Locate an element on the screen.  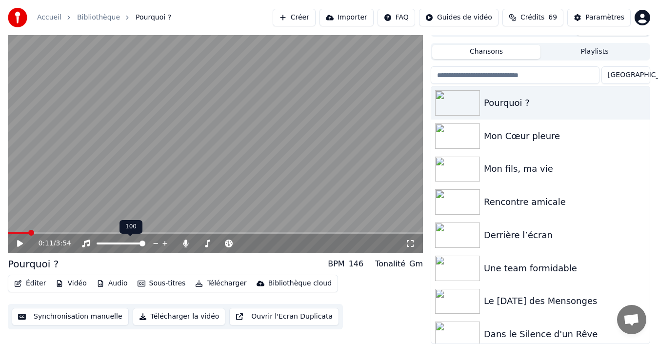
button: Audio is located at coordinates (112, 283).